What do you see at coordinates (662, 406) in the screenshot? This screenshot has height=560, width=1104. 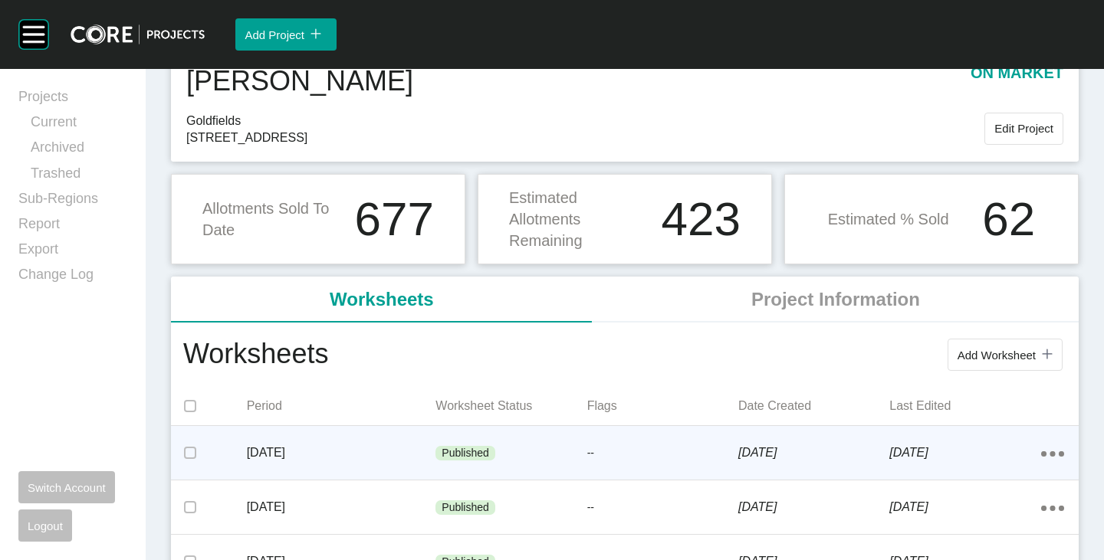 I see `p: Flags` at bounding box center [662, 406].